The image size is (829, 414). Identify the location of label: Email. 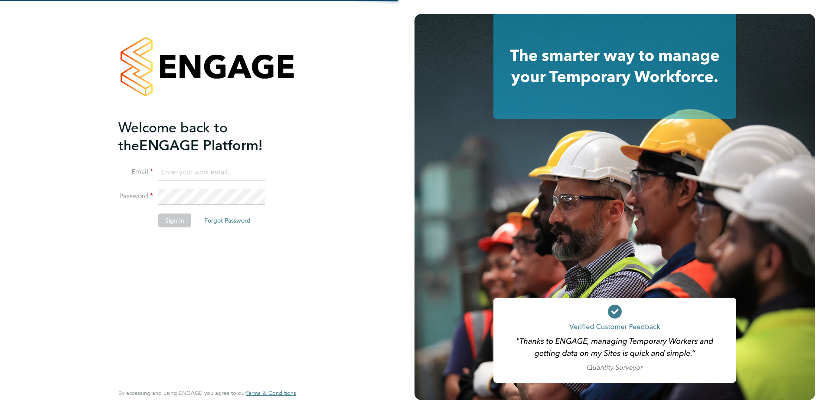
(136, 172).